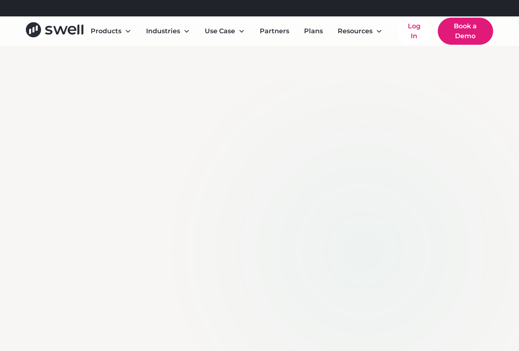 Image resolution: width=519 pixels, height=351 pixels. I want to click on a: Book a Demo, so click(466, 31).